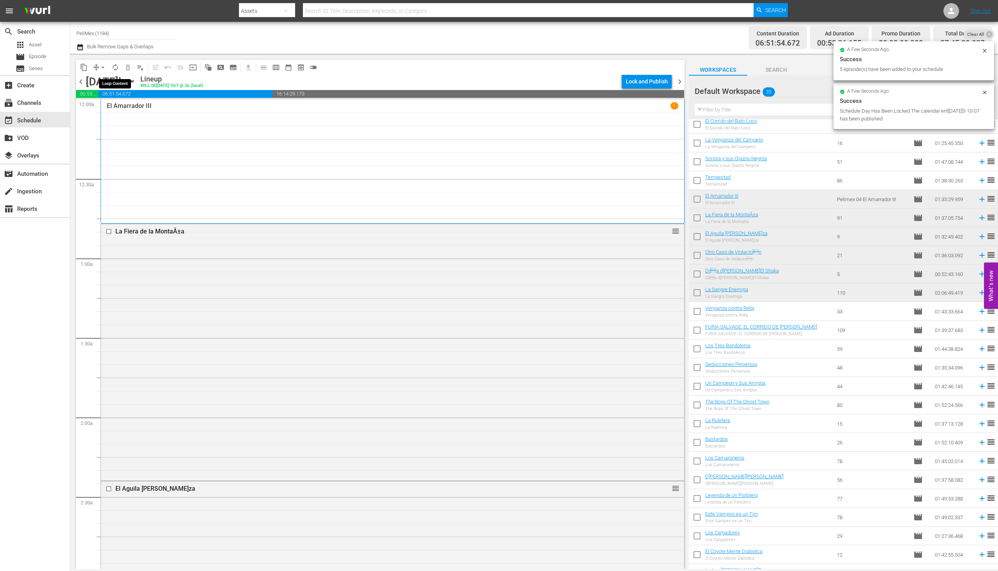 The height and width of the screenshot is (571, 998). What do you see at coordinates (953, 499) in the screenshot?
I see `td: 01:49:53.288` at bounding box center [953, 499].